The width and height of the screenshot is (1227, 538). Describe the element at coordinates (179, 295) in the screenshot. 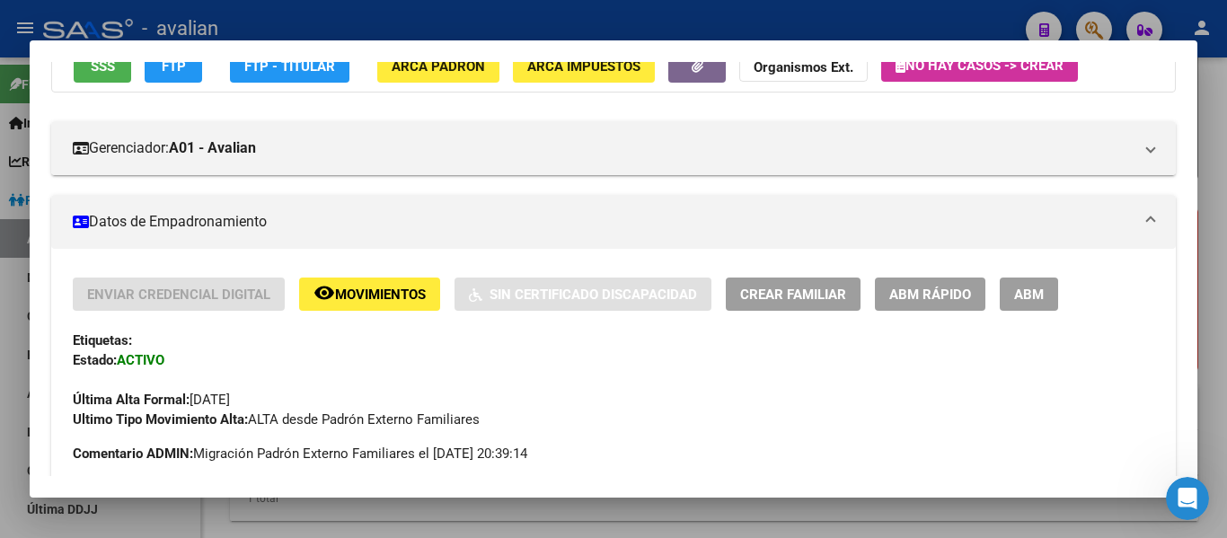

I see `span: Enviar Credencial Digital` at that location.